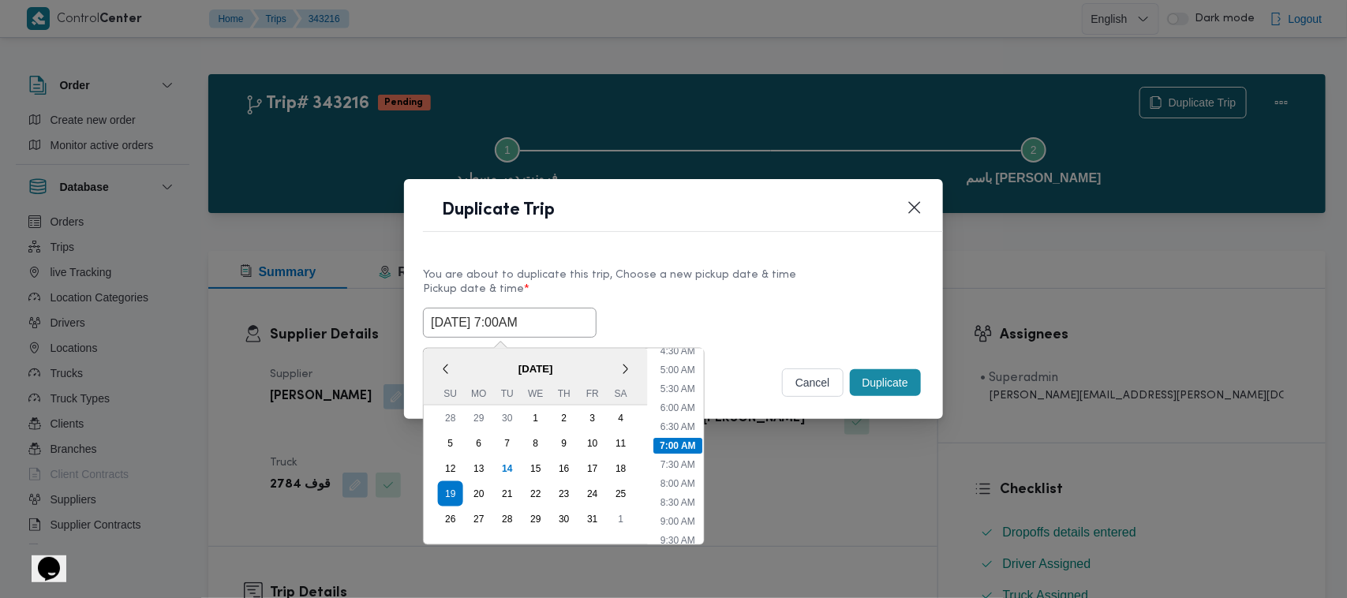 Image resolution: width=1347 pixels, height=598 pixels. Describe the element at coordinates (510, 323) in the screenshot. I see `input: Choose date & time` at that location.